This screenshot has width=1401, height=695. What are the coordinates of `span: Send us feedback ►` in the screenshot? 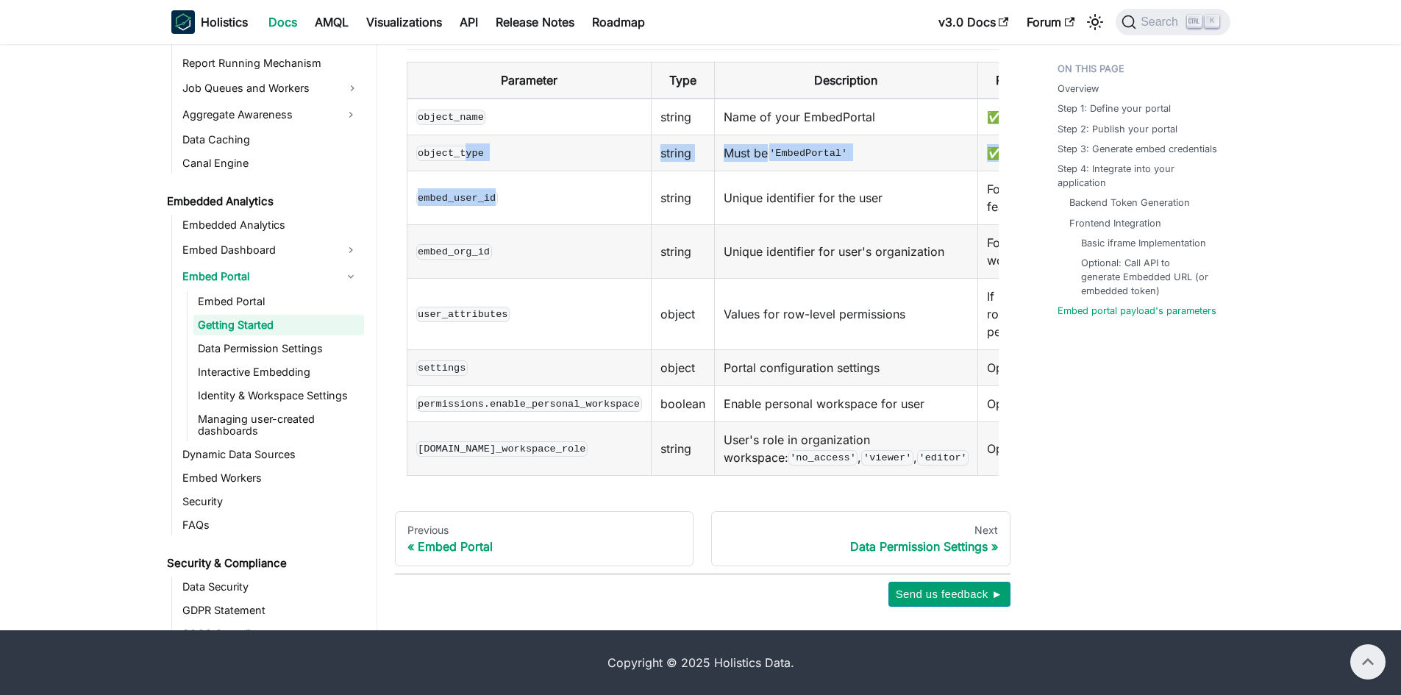 It's located at (949, 594).